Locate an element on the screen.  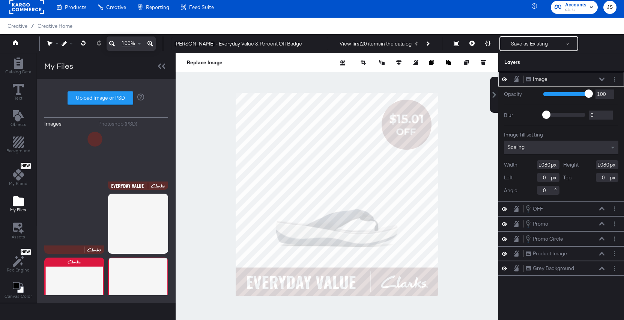
label: Width is located at coordinates (511, 164).